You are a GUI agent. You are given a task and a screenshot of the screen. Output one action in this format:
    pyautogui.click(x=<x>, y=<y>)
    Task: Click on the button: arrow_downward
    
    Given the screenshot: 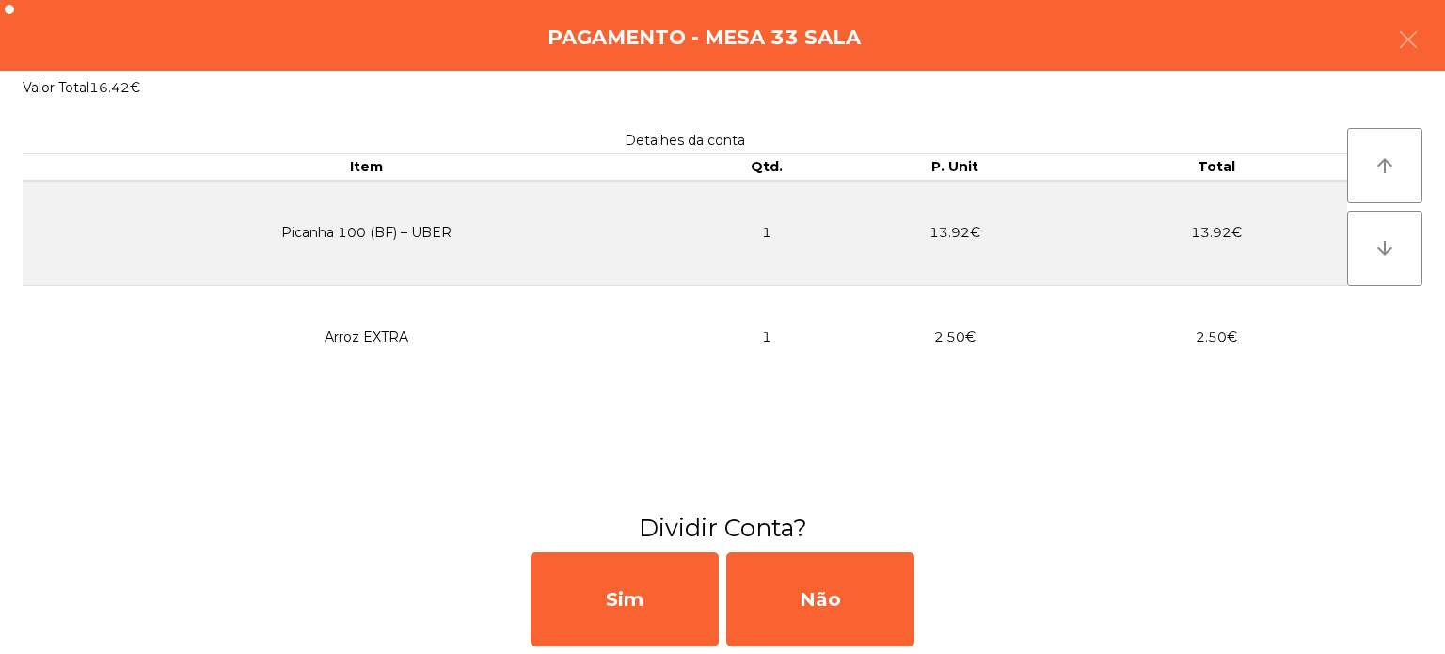 What is the action you would take?
    pyautogui.click(x=1385, y=248)
    